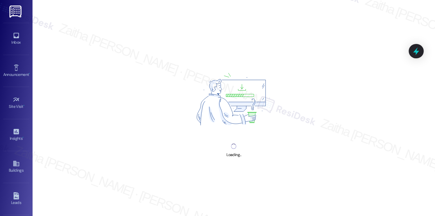  Describe the element at coordinates (16, 103) in the screenshot. I see `a: Site Visit •` at that location.